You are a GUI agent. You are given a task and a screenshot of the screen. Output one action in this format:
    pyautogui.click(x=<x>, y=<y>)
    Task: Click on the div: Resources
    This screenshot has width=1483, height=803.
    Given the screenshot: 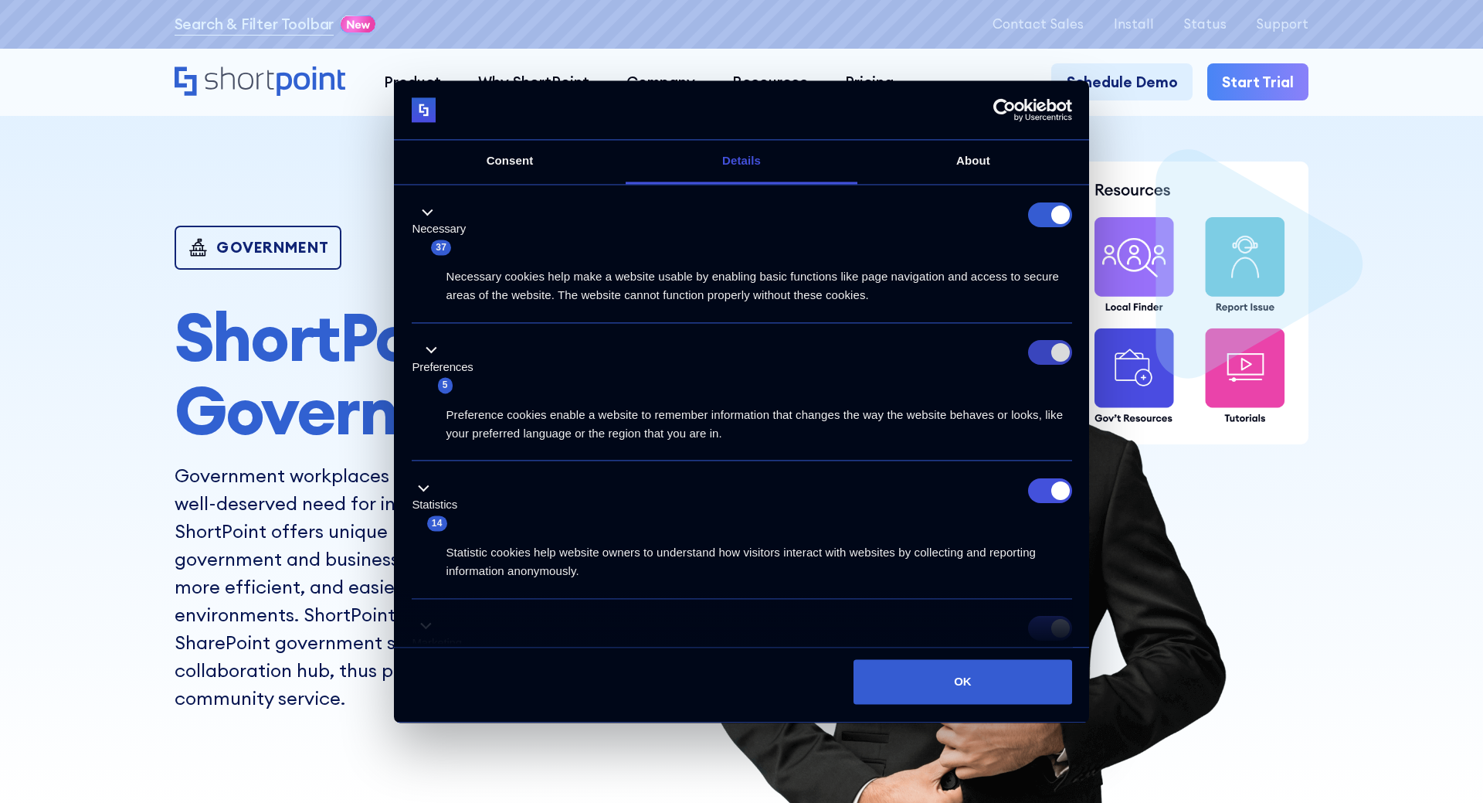 What is the action you would take?
    pyautogui.click(x=770, y=82)
    